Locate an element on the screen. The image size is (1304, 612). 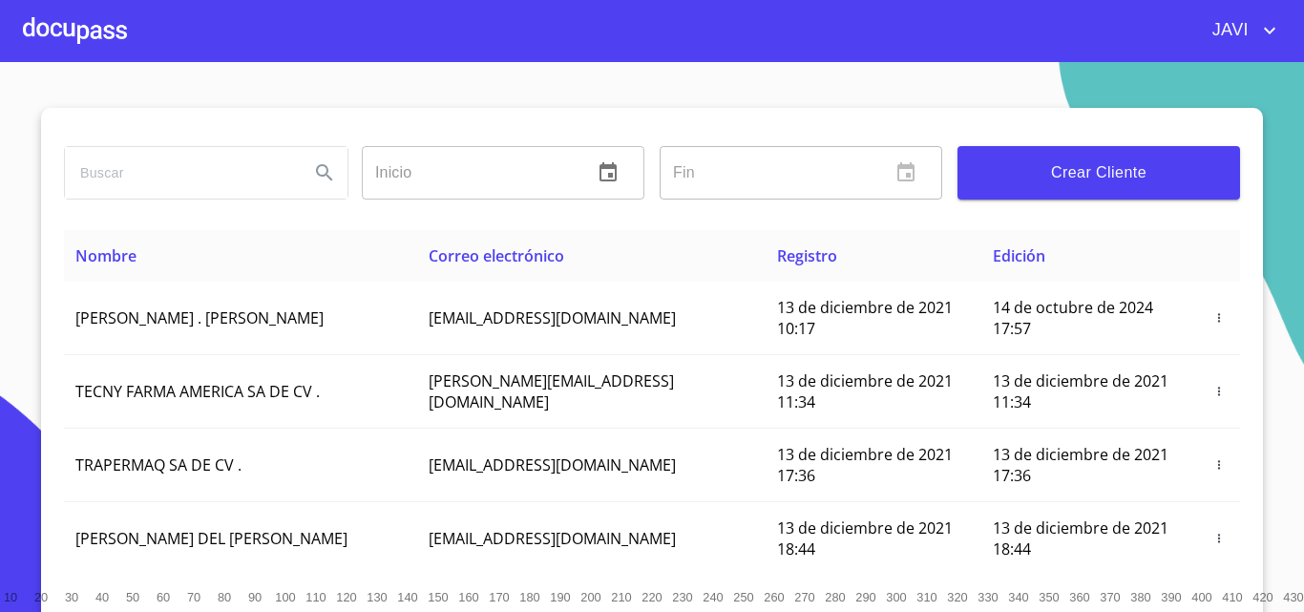
span: 220 is located at coordinates (651, 597).